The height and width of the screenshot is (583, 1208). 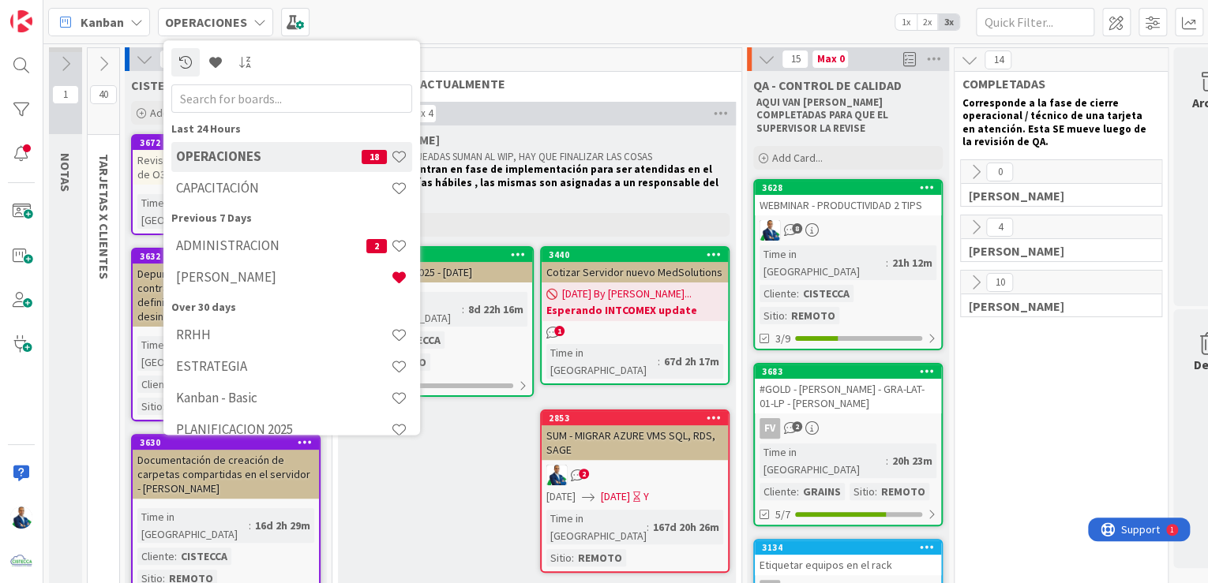 I want to click on div: 21h 12m, so click(x=912, y=263).